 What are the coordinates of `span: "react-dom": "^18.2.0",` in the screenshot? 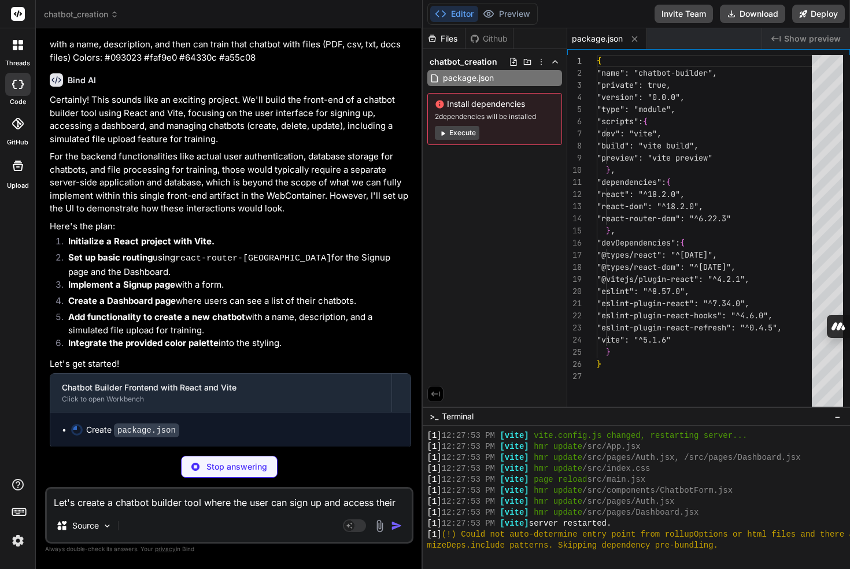 It's located at (650, 206).